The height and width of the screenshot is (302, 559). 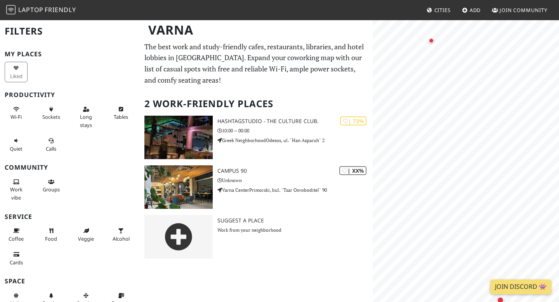 I want to click on span: Long stays, so click(x=86, y=121).